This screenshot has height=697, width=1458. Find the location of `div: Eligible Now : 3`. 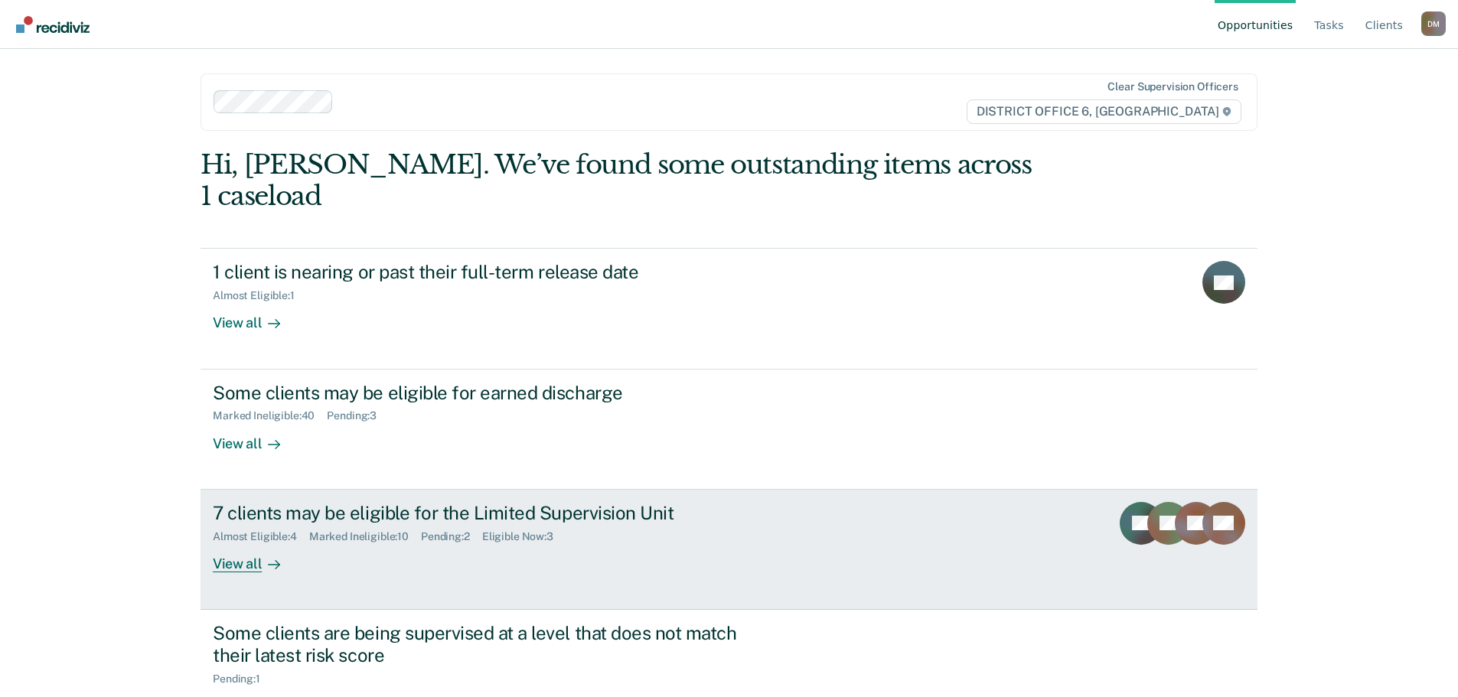

div: Eligible Now : 3 is located at coordinates (524, 537).